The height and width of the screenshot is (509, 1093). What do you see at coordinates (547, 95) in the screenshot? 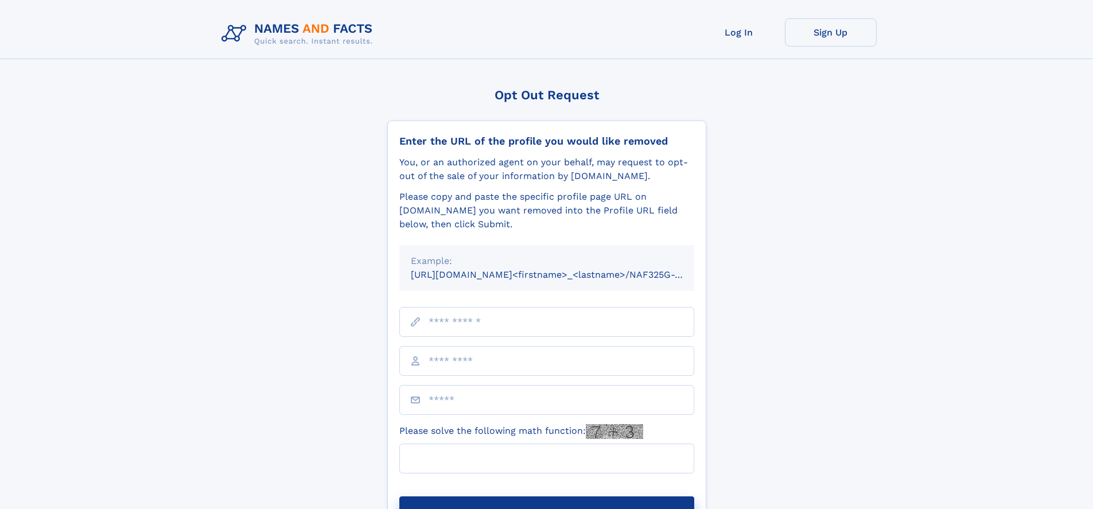
I see `div: Opt Out Request` at bounding box center [547, 95].